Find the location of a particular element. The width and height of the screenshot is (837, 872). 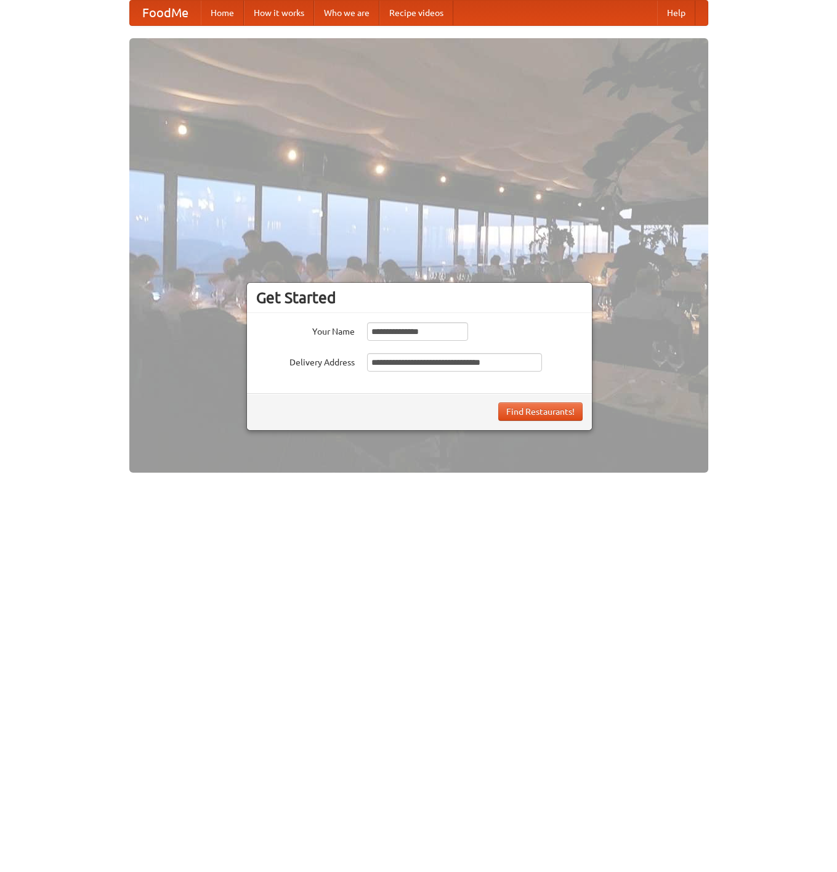

h3: Get Started is located at coordinates (420, 298).